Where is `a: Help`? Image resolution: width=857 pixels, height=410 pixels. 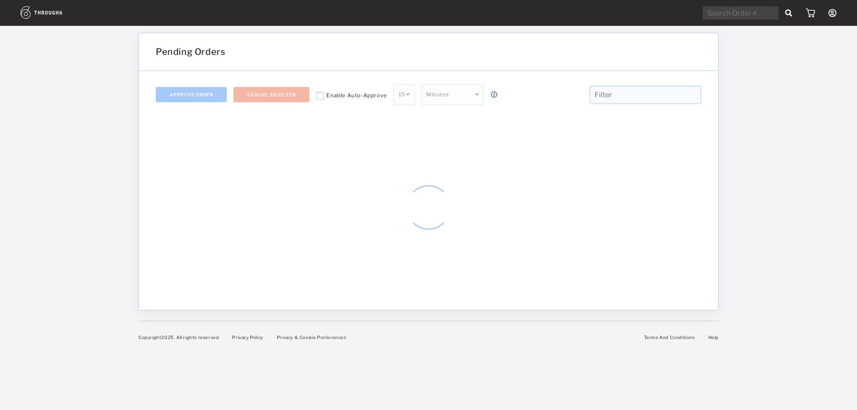
a: Help is located at coordinates (713, 337).